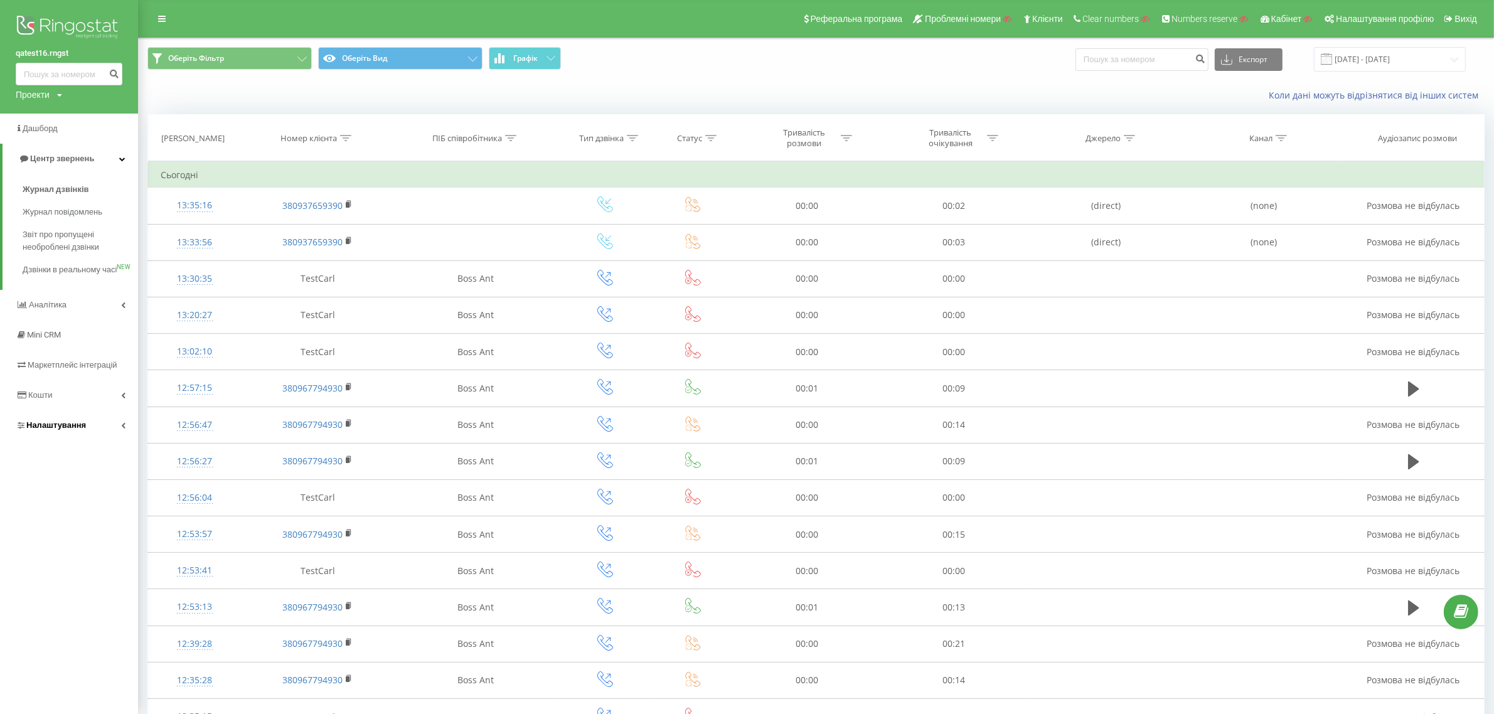 The width and height of the screenshot is (1494, 714). Describe the element at coordinates (953, 607) in the screenshot. I see `td: 00:13` at that location.